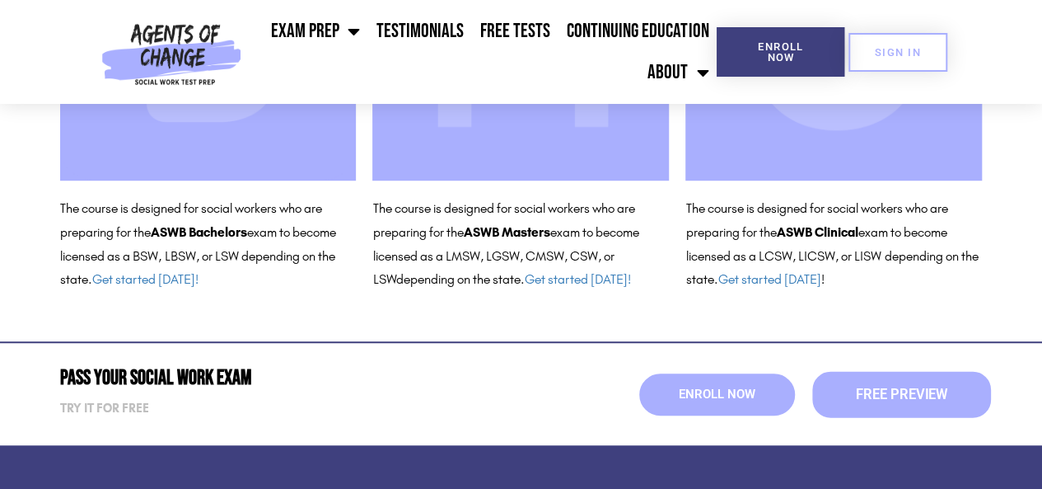 The width and height of the screenshot is (1042, 489). What do you see at coordinates (287, 377) in the screenshot?
I see `h2: Pass Your Social Work Exam` at bounding box center [287, 377].